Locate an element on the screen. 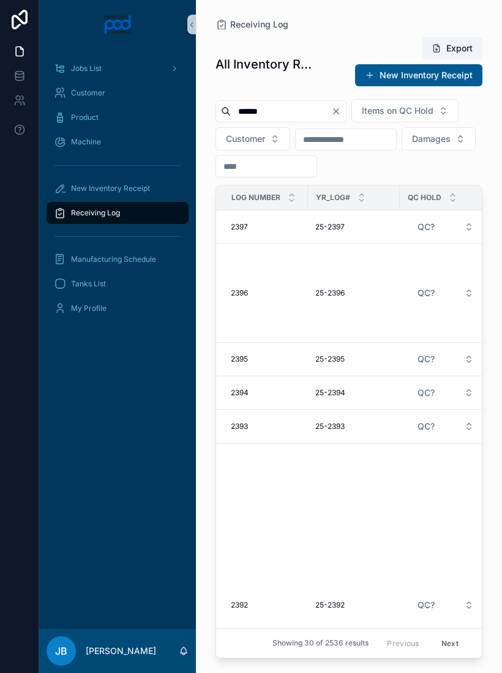 Image resolution: width=502 pixels, height=673 pixels. span: 2392 is located at coordinates (239, 605).